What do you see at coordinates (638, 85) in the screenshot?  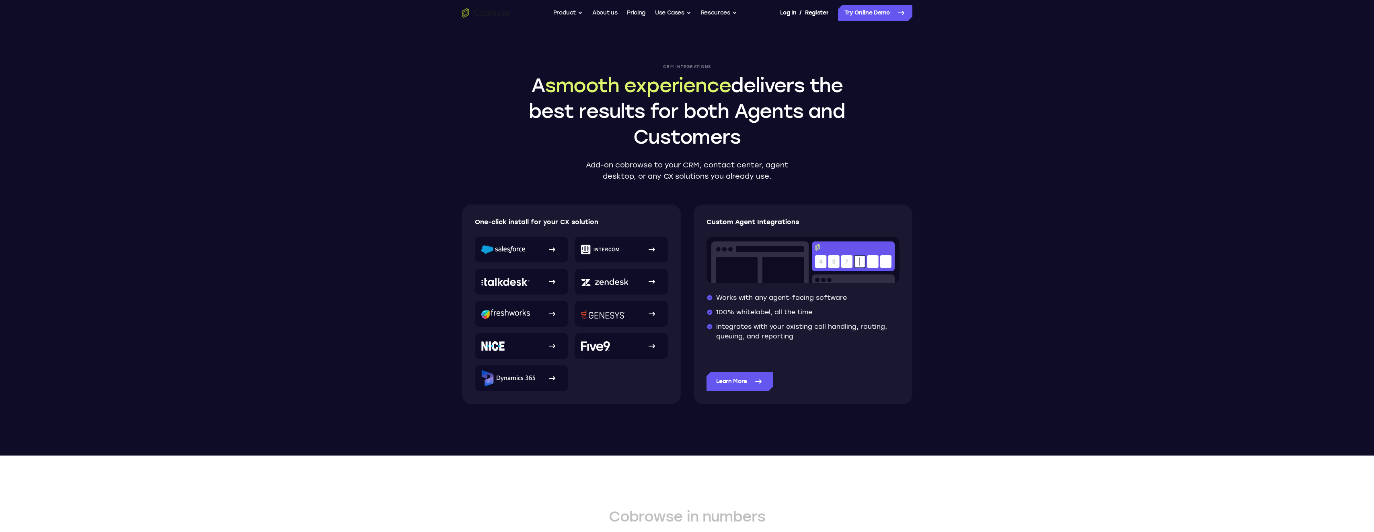 I see `span: smooth experience` at bounding box center [638, 85].